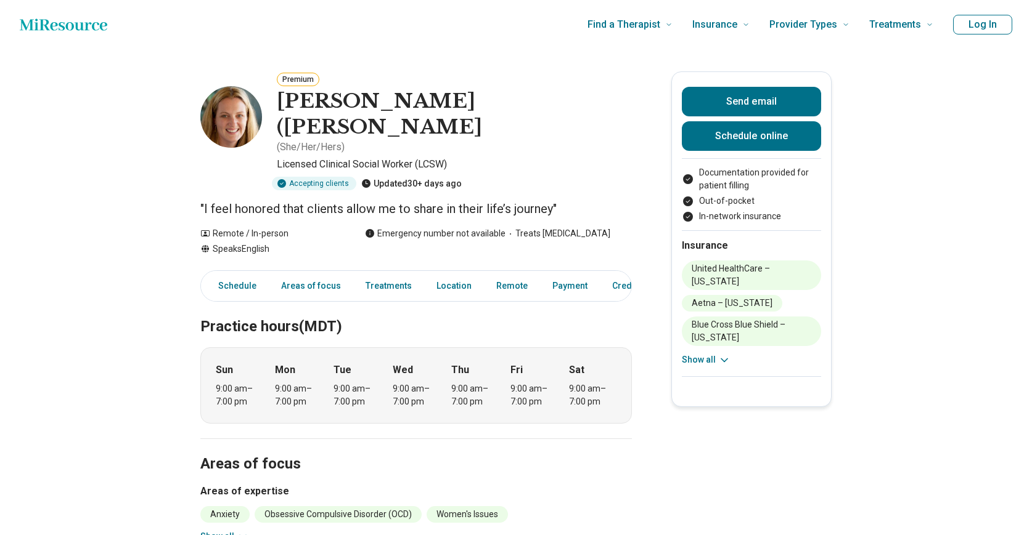 The height and width of the screenshot is (535, 1032). What do you see at coordinates (751, 201) in the screenshot?
I see `li: Out-of-pocket` at bounding box center [751, 201].